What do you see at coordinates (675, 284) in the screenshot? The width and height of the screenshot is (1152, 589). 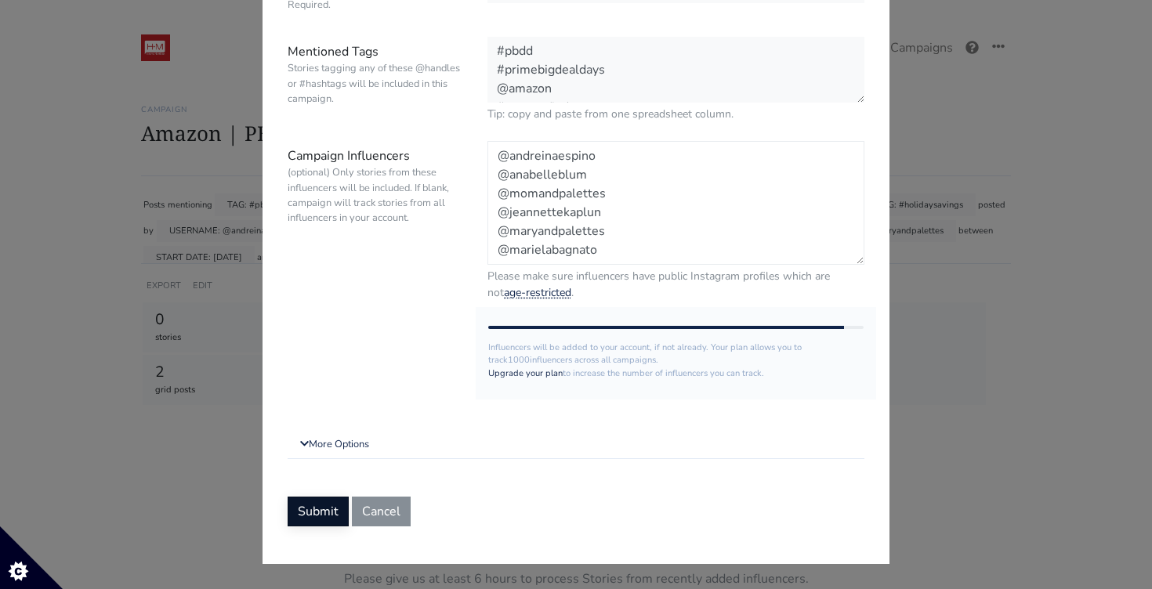 I see `small: Please make sure influencers have public Instagram profiles which are not .` at bounding box center [675, 284].